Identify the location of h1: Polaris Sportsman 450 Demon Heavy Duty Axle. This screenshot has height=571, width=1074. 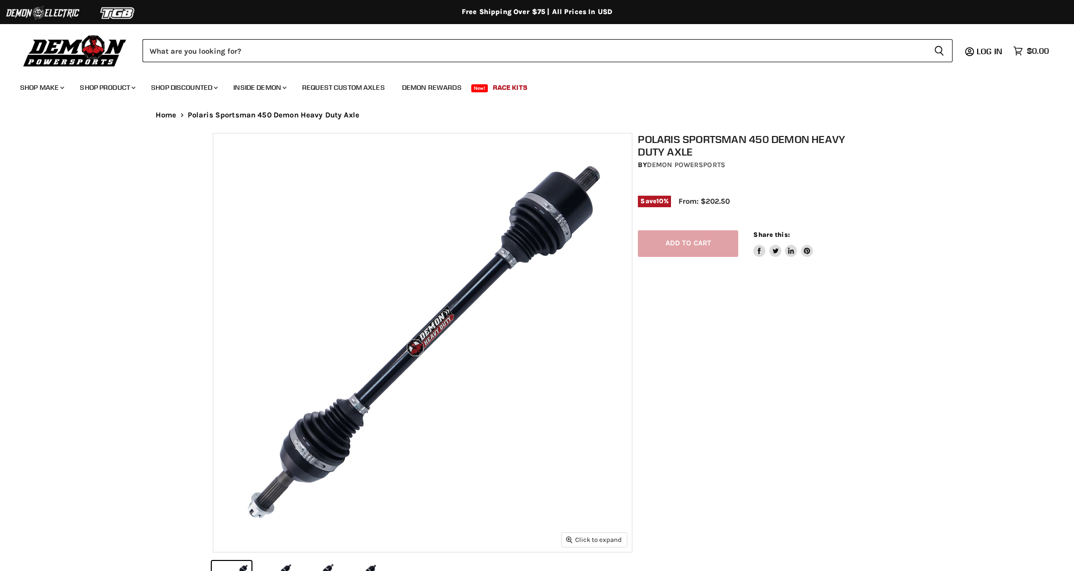
(752, 145).